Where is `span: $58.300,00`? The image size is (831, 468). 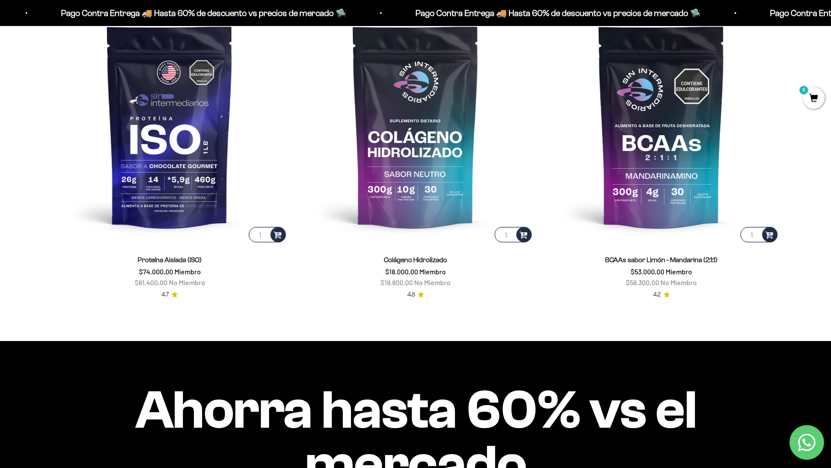
span: $58.300,00 is located at coordinates (643, 282).